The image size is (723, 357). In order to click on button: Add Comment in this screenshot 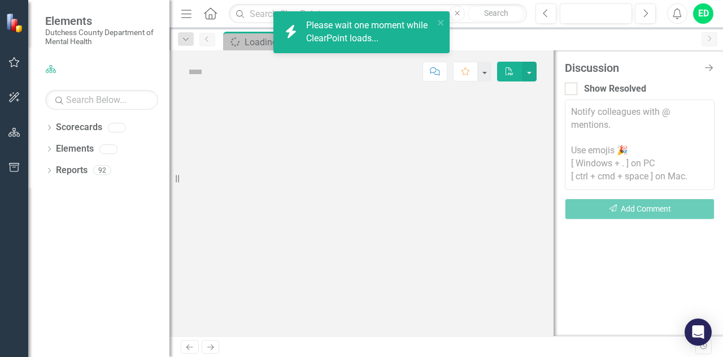, I will do `click(640, 209)`.